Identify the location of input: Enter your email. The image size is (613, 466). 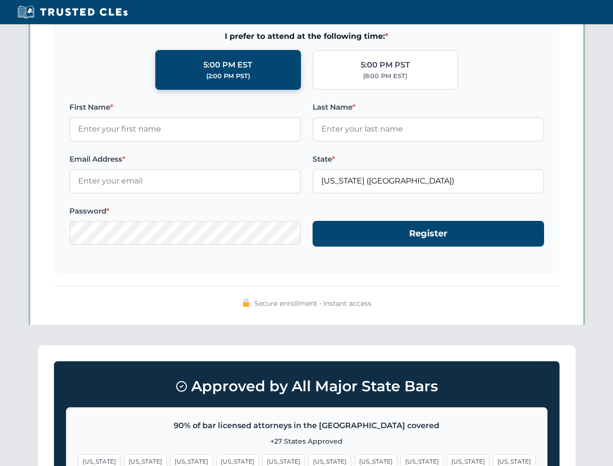
(185, 181).